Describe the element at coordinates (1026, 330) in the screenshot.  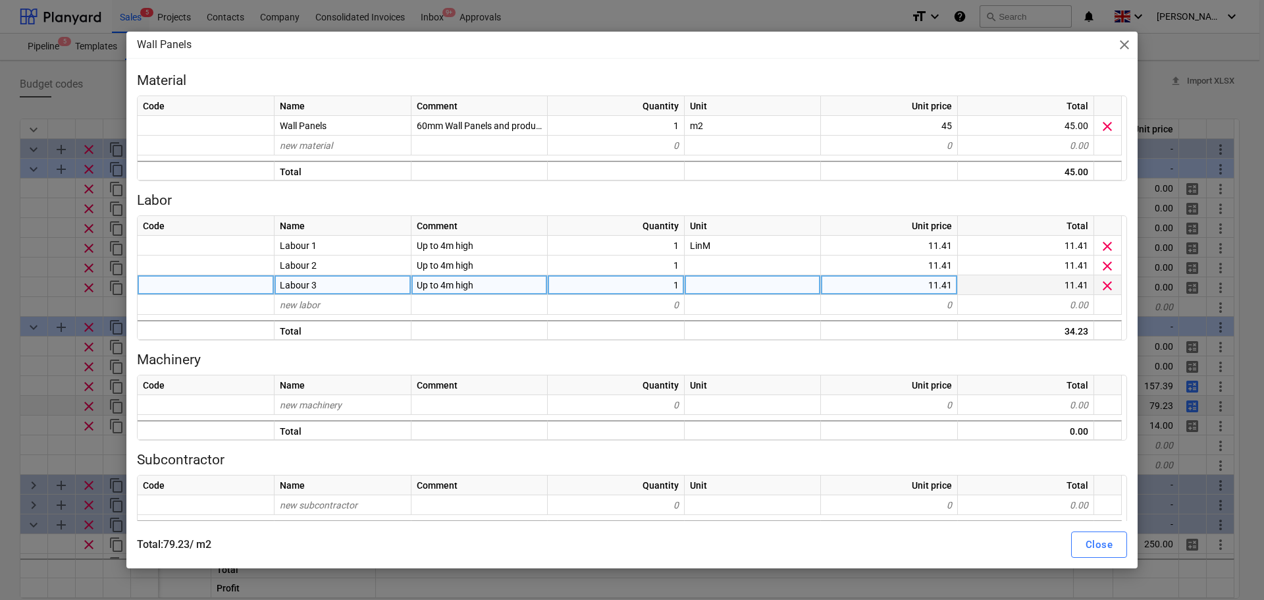
I see `div: 34.23` at that location.